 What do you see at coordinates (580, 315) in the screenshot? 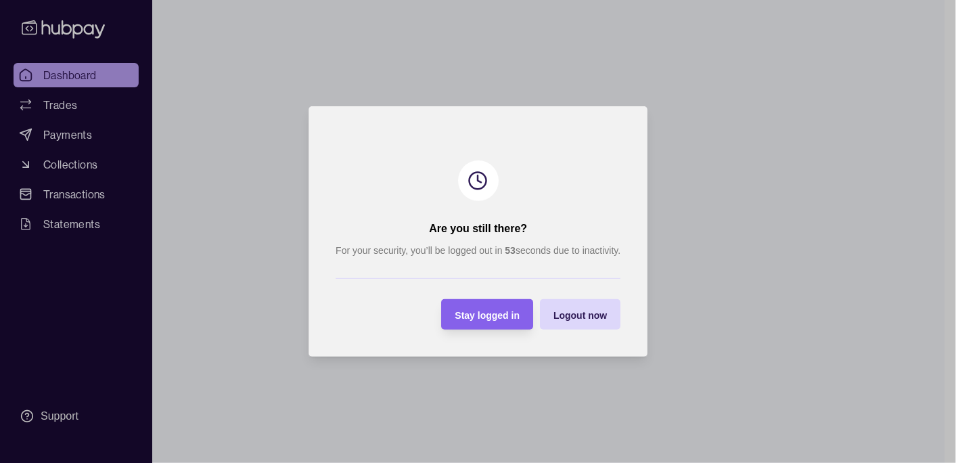
I see `span: Logout now` at bounding box center [580, 315].